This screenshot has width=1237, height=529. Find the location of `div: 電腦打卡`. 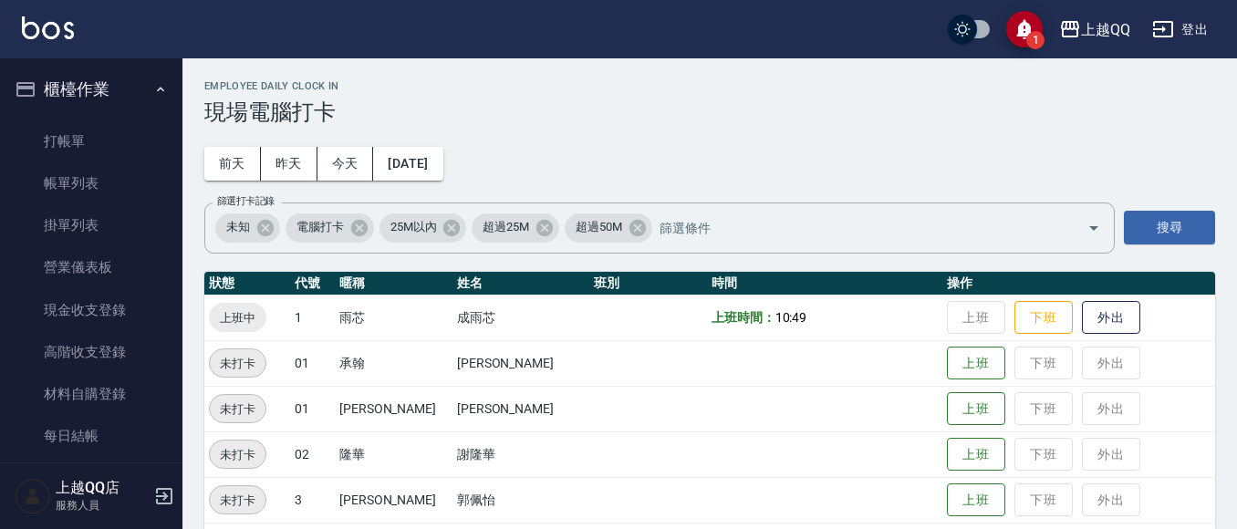

div: 電腦打卡 is located at coordinates (329, 228).